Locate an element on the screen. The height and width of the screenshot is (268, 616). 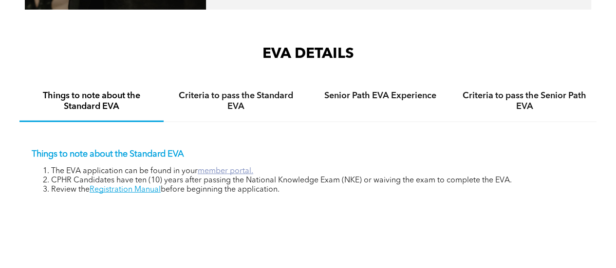
p: Things to note about the Standard EVA is located at coordinates (308, 154).